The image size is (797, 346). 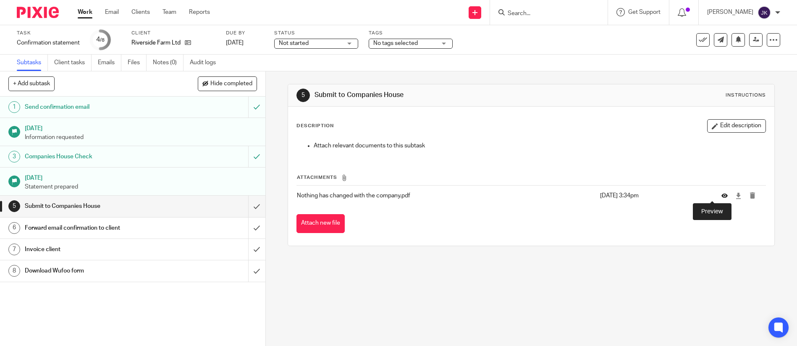 What do you see at coordinates (245, 33) in the screenshot?
I see `label: Due by` at bounding box center [245, 33].